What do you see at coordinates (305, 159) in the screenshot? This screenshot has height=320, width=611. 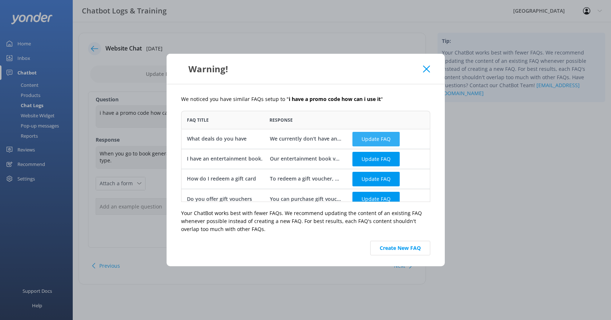 I see `div: Our entertainment book vouchers are only redeemable when you make a booking with us in person.` at bounding box center [305, 159].